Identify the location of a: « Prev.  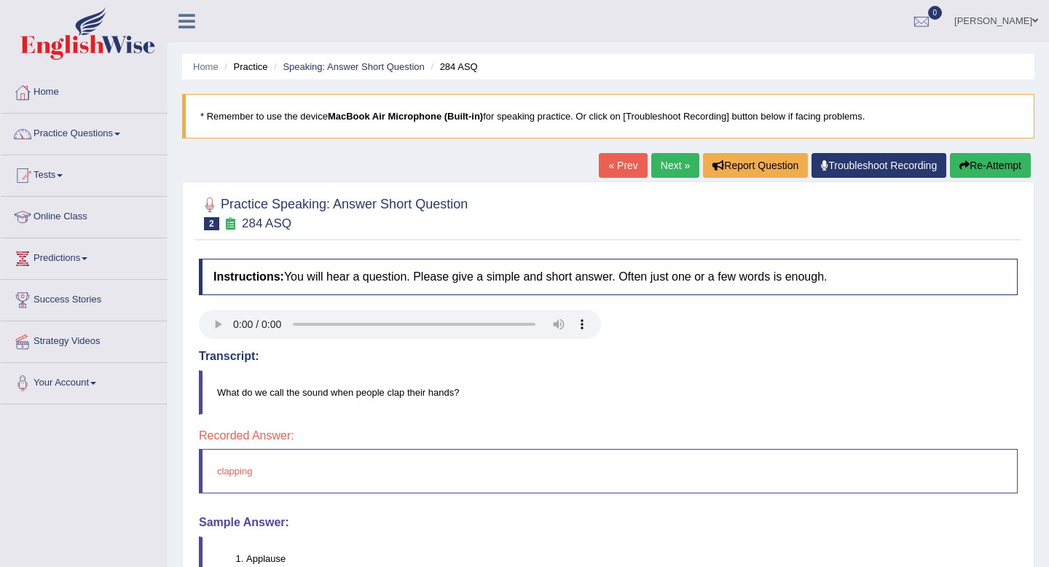
(623, 165).